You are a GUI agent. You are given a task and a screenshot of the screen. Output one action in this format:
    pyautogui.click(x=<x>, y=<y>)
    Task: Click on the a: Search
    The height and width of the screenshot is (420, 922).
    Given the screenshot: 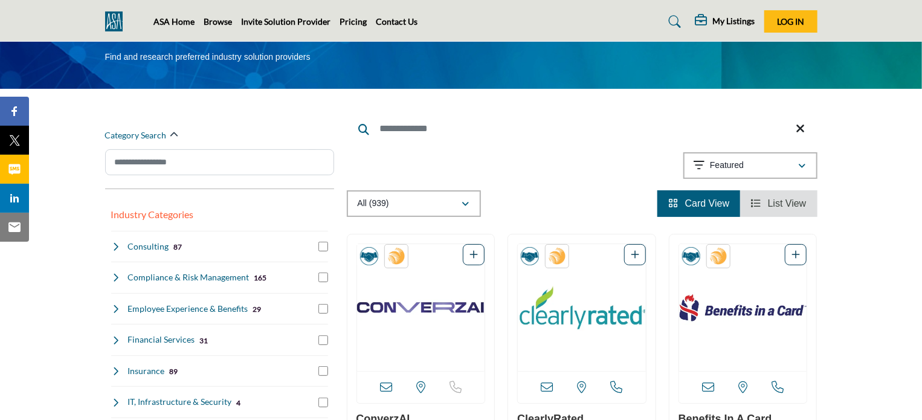 What is the action you would take?
    pyautogui.click(x=673, y=22)
    